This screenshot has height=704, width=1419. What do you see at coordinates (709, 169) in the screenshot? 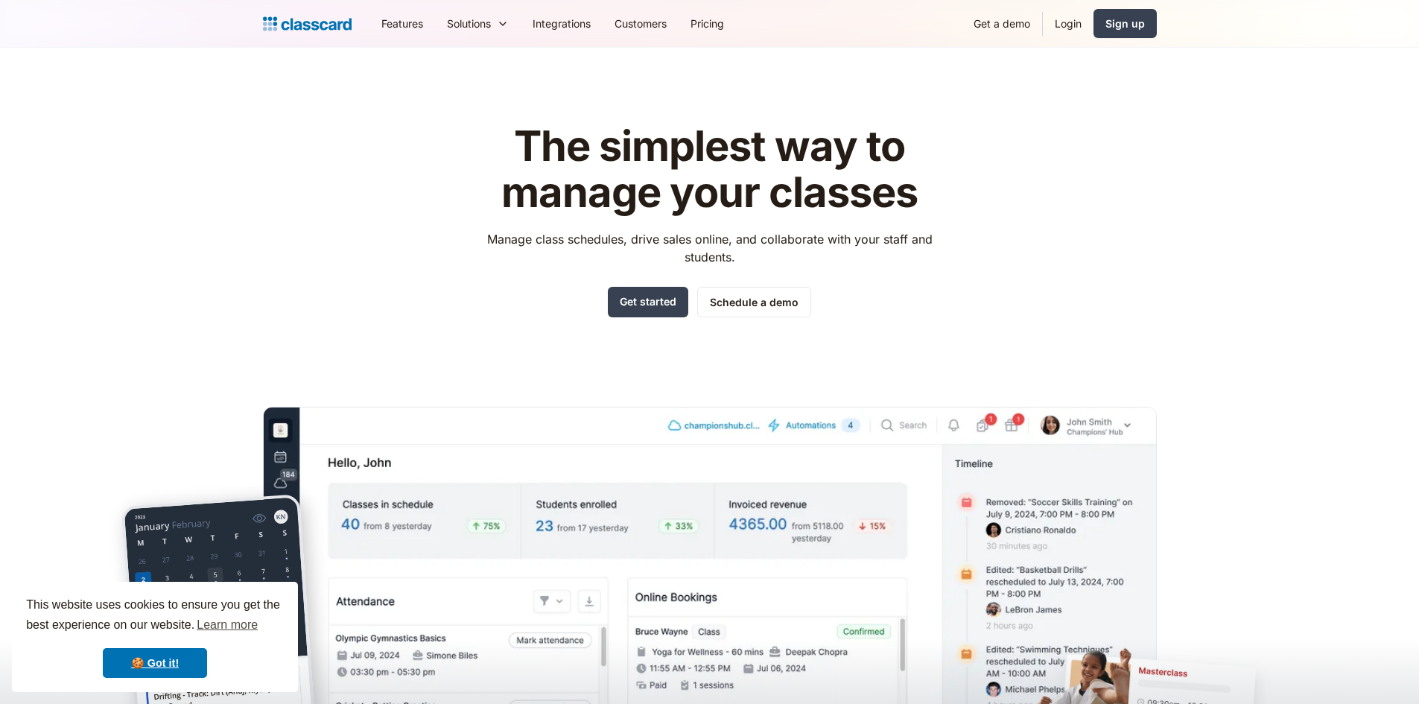
I see `h1: The simplest way to manage your classes` at bounding box center [709, 169].